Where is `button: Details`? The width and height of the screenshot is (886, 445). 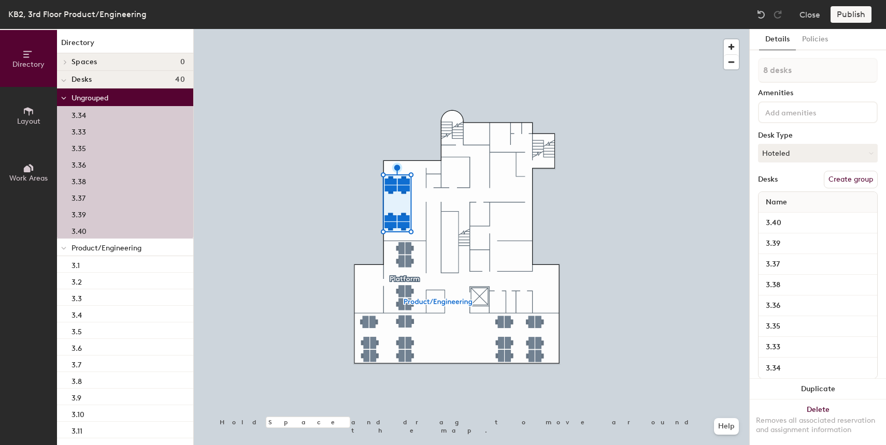 button: Details is located at coordinates (777, 39).